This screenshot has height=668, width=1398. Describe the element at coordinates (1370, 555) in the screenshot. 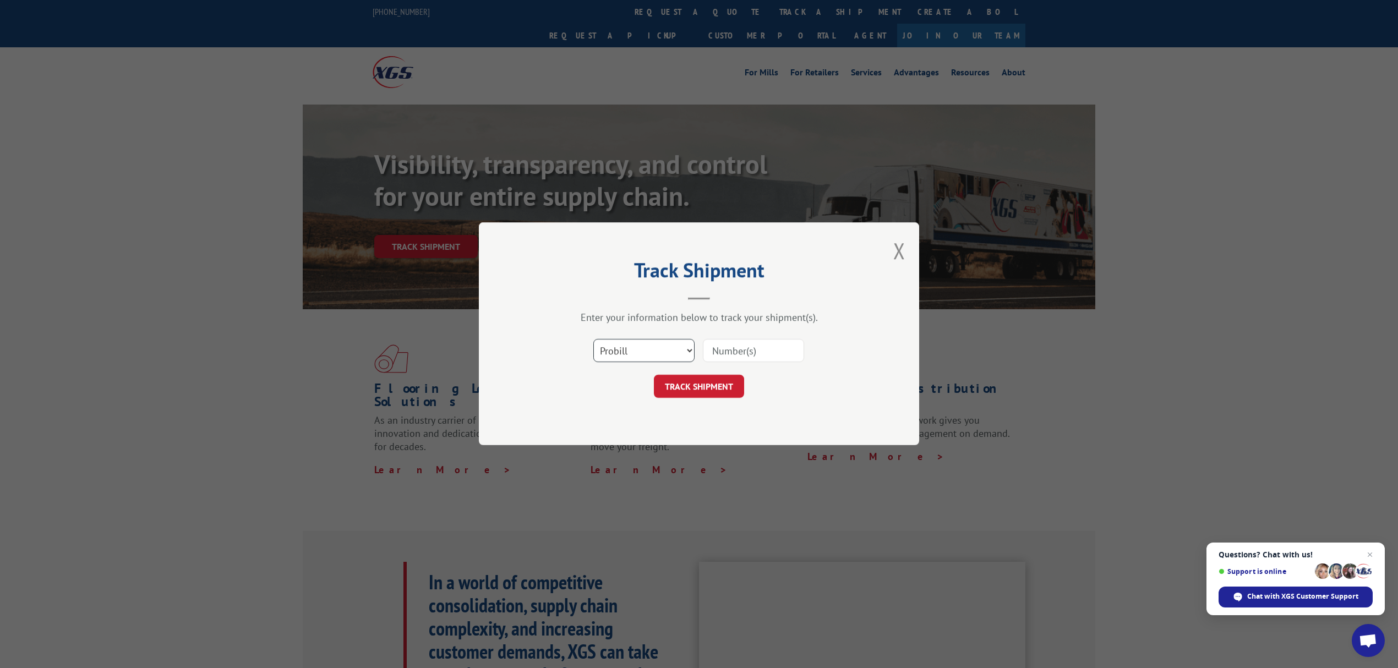

I see `span: Close chat` at that location.